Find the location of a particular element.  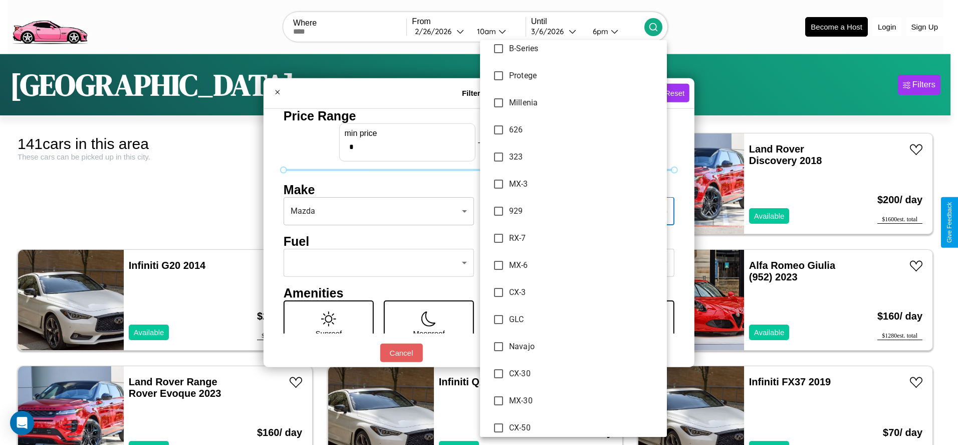

span: CX-3 is located at coordinates (584, 292).